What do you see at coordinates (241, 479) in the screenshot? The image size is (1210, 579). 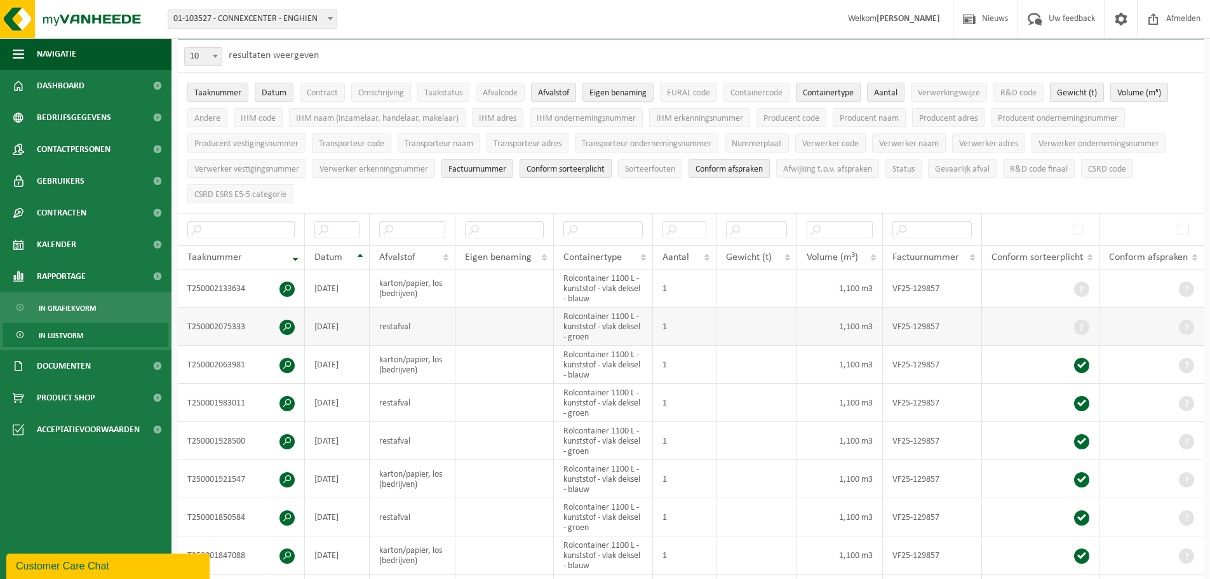 I see `td: T250001921547` at bounding box center [241, 479].